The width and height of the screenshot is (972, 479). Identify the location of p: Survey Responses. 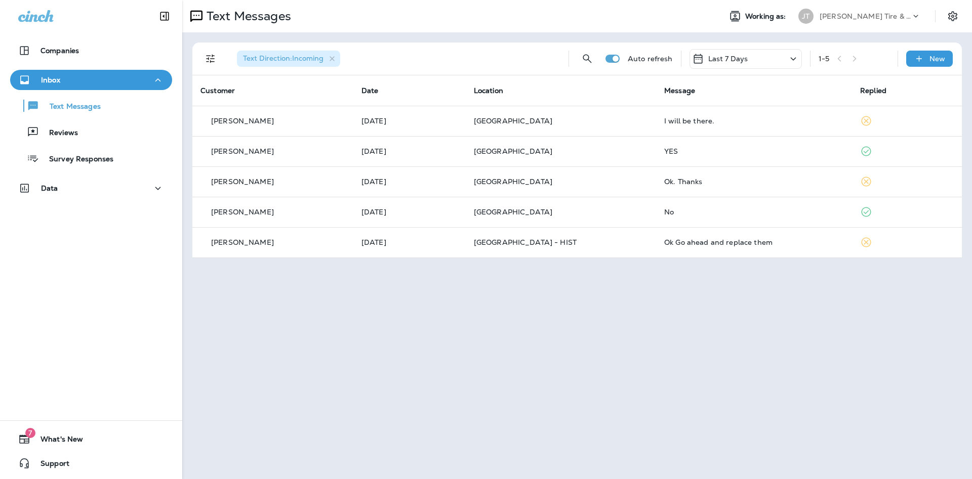
(76, 159).